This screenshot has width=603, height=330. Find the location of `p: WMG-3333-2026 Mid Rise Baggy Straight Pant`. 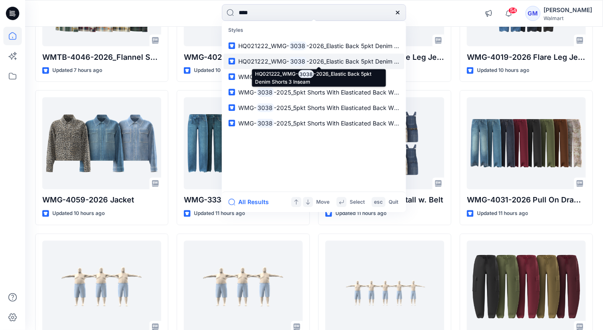

p: WMG-3333-2026 Mid Rise Baggy Straight Pant is located at coordinates (243, 201).